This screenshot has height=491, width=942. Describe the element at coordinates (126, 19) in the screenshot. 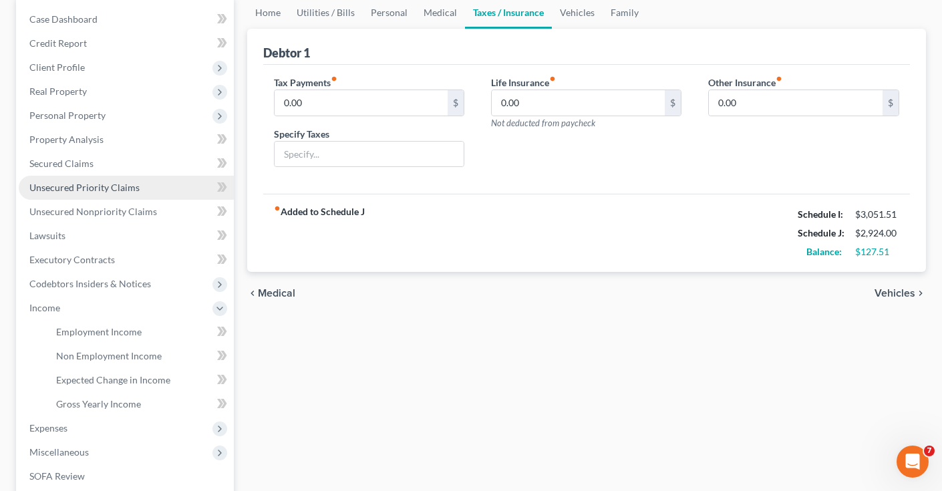

I see `a: Case Dashboard` at that location.